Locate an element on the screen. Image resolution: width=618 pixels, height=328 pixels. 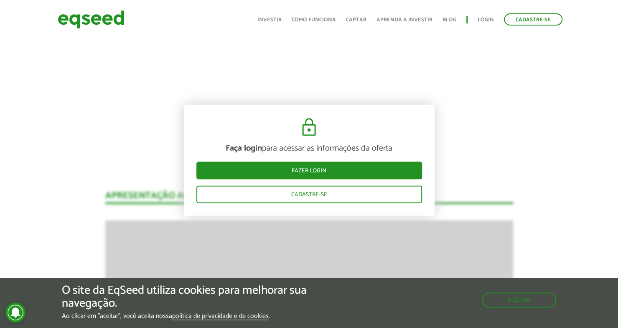
img: cadeado.svg is located at coordinates (309, 127).